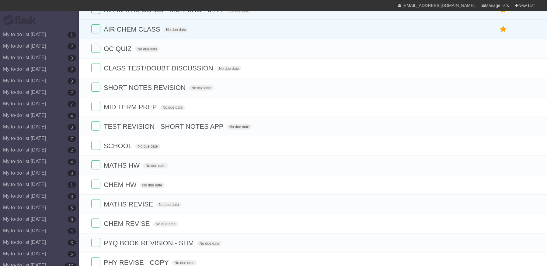 The height and width of the screenshot is (266, 547). I want to click on span: CLASS TEST/DOUBT DISCUSSION, so click(159, 68).